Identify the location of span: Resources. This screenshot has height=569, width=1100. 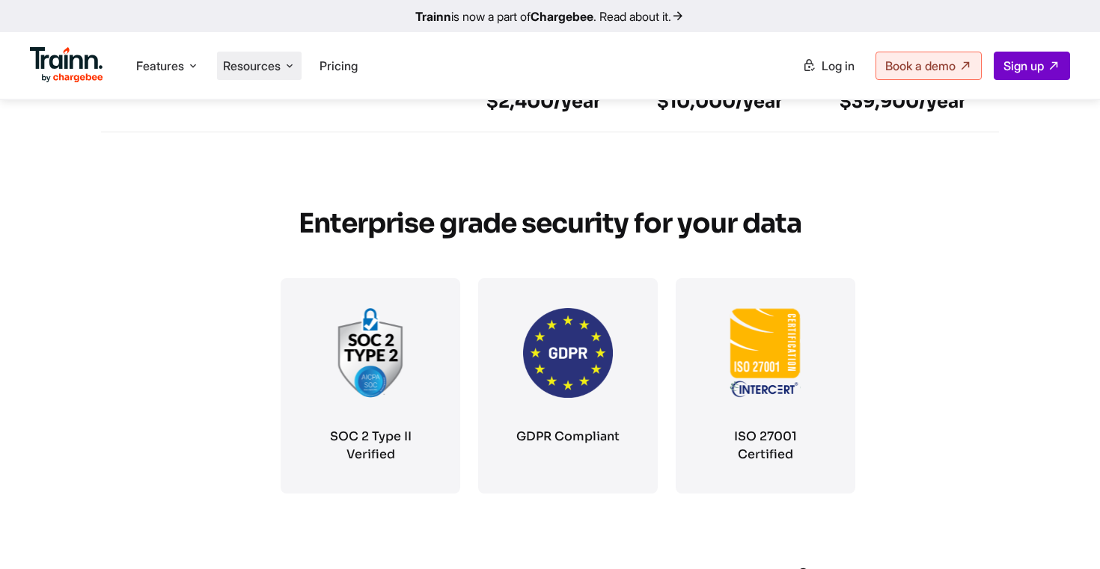
(251, 66).